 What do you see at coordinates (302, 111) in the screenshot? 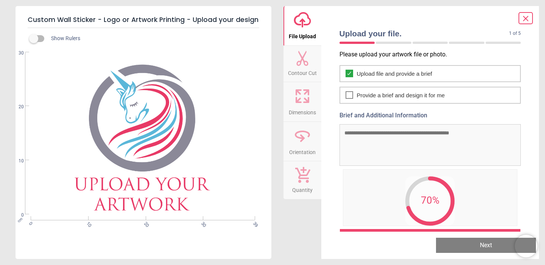
I see `span: Dimensions` at bounding box center [302, 111].